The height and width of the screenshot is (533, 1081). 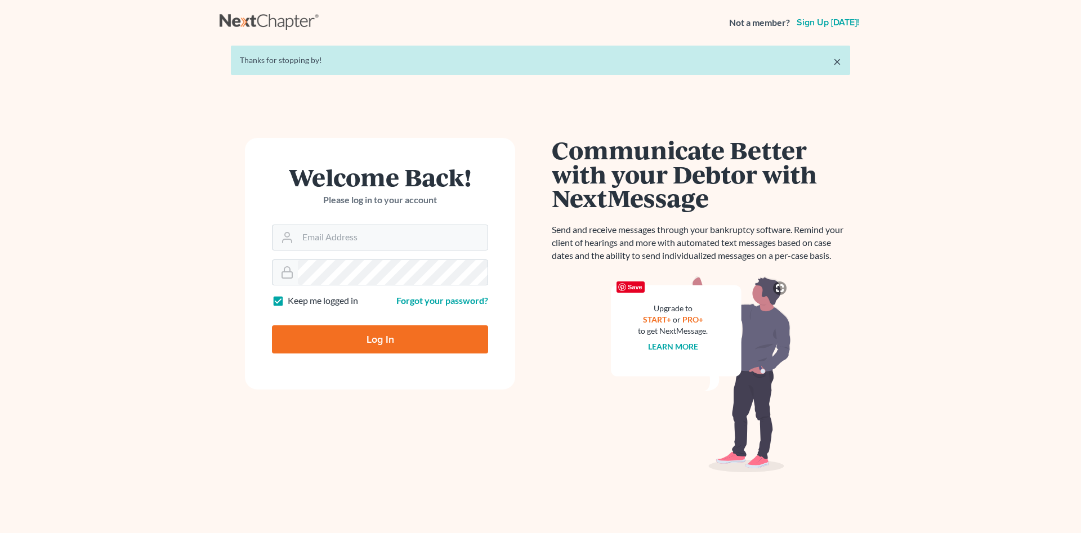 I want to click on h1: Welcome Back!, so click(x=380, y=177).